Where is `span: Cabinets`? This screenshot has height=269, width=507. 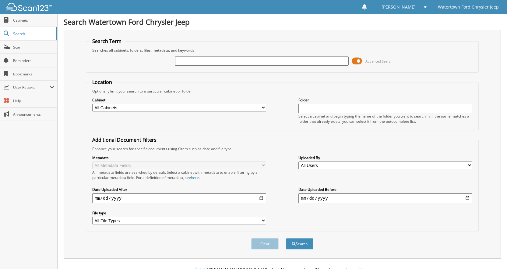 span: Cabinets is located at coordinates (34, 20).